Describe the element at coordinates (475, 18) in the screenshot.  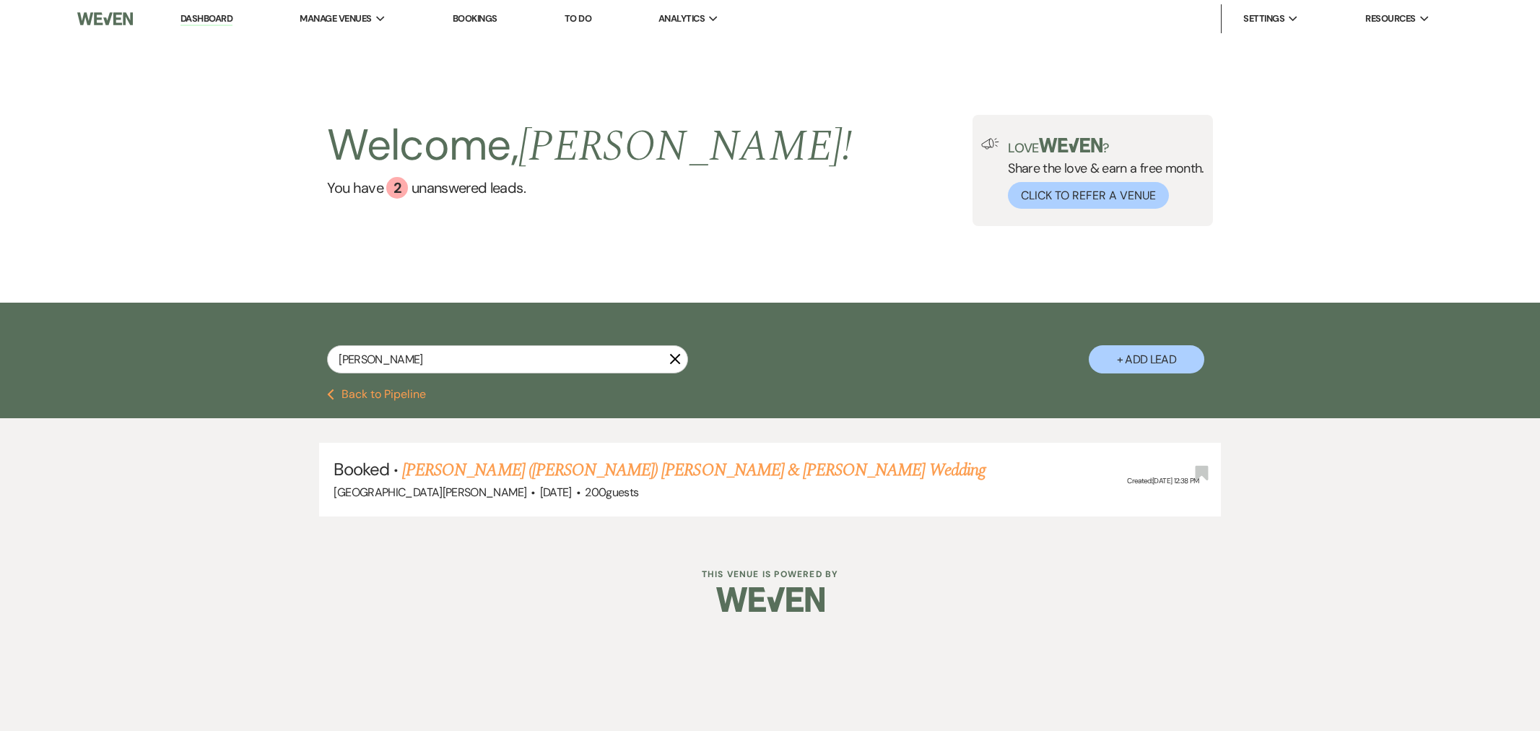
I see `a: Bookings` at that location.